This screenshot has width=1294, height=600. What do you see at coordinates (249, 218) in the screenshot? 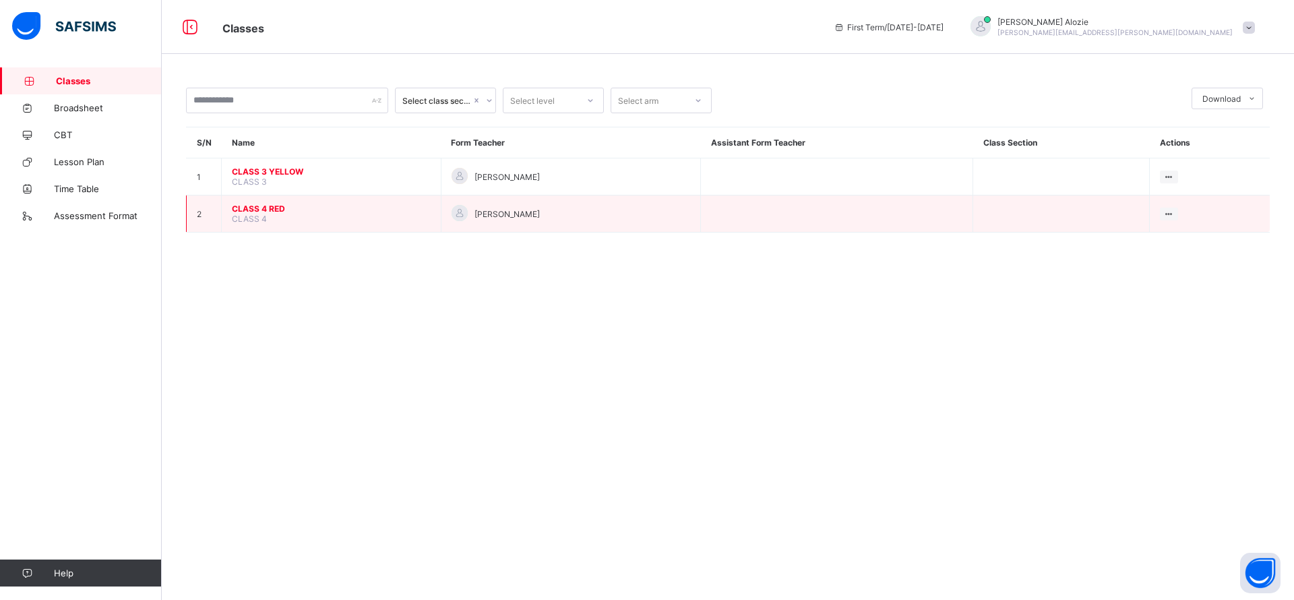
I see `span: CLASS 4` at bounding box center [249, 218].